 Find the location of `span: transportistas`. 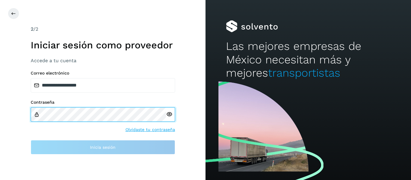

span: transportistas is located at coordinates (304, 73).